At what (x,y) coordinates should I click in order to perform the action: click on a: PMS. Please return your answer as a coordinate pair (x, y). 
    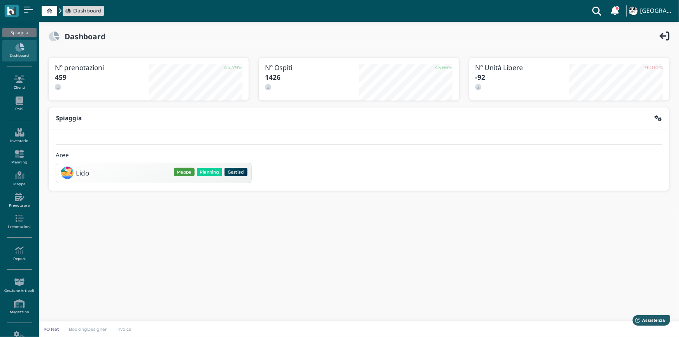
    Looking at the image, I should click on (19, 104).